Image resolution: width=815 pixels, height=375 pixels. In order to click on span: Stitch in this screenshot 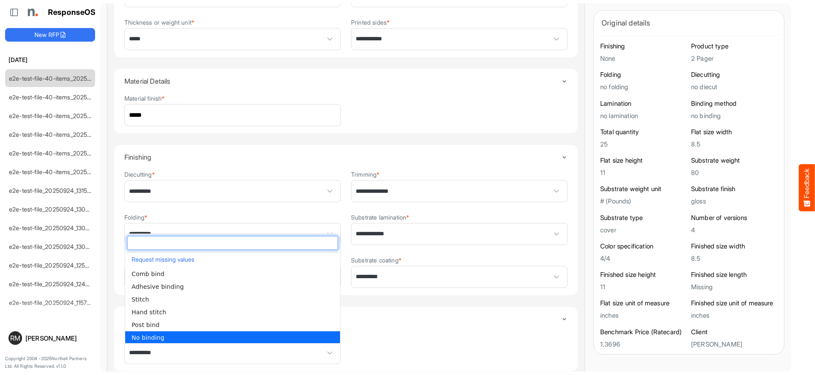, I will do `click(140, 299)`.